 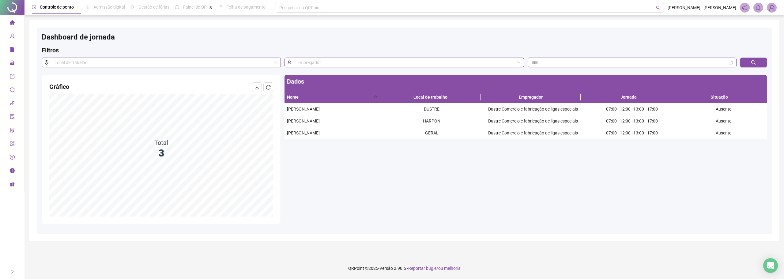 I want to click on span: environment, so click(x=46, y=62).